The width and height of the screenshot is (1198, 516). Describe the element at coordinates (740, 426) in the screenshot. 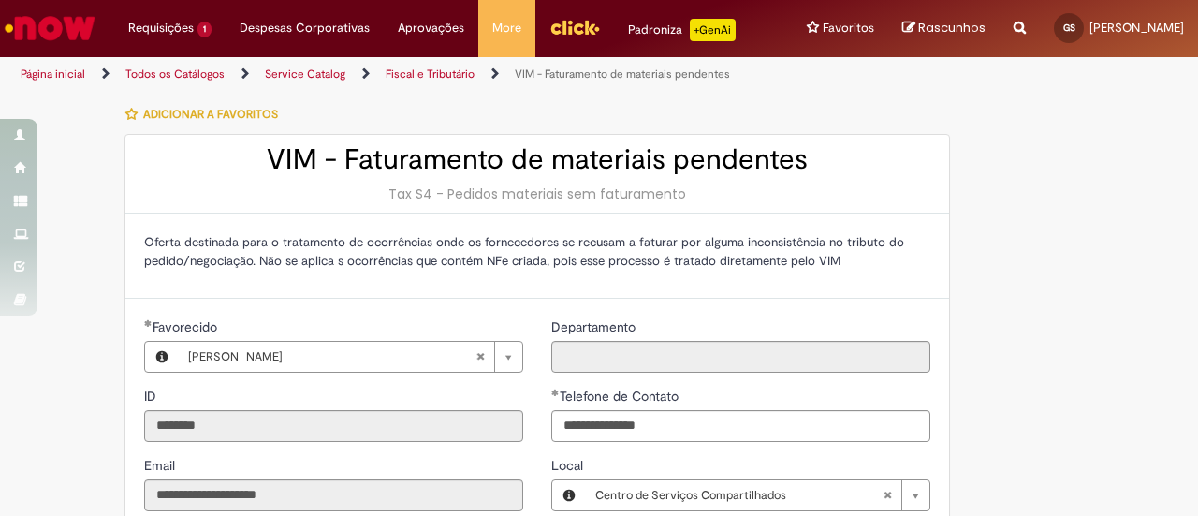

I see `input: Telefone de Contato` at that location.